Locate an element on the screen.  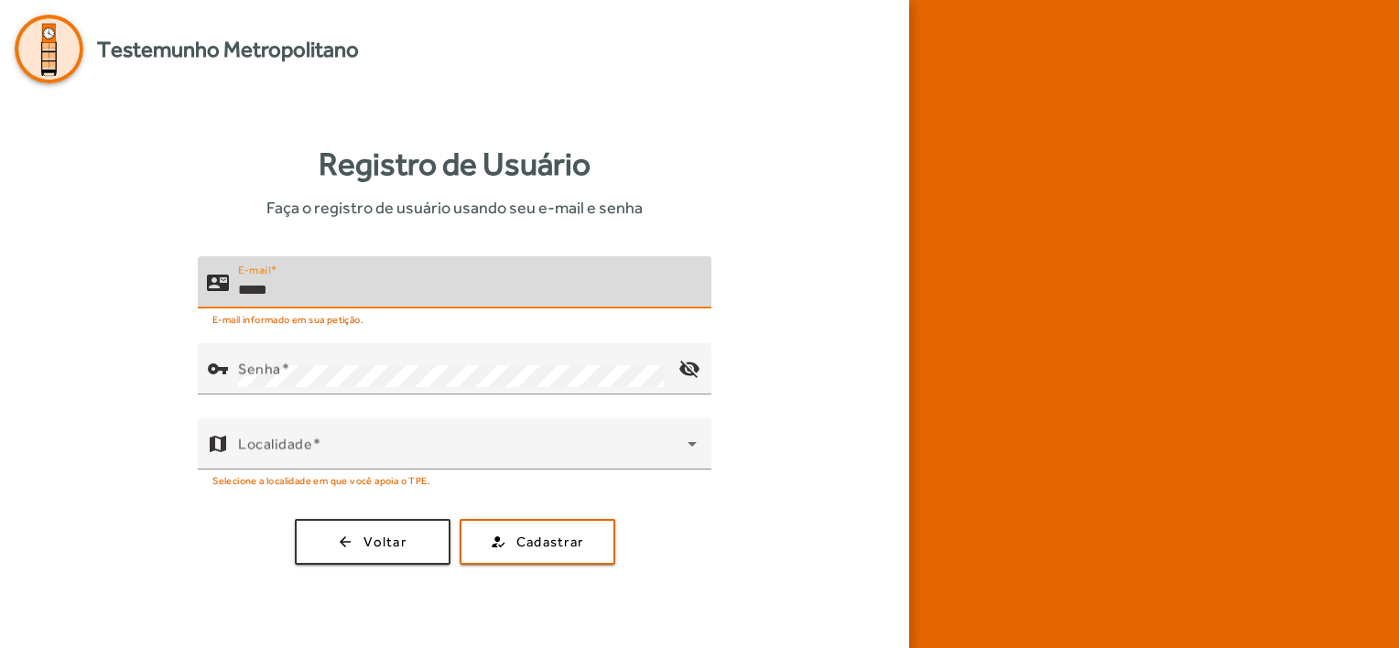
mat-icon: contact_mail is located at coordinates (218, 283).